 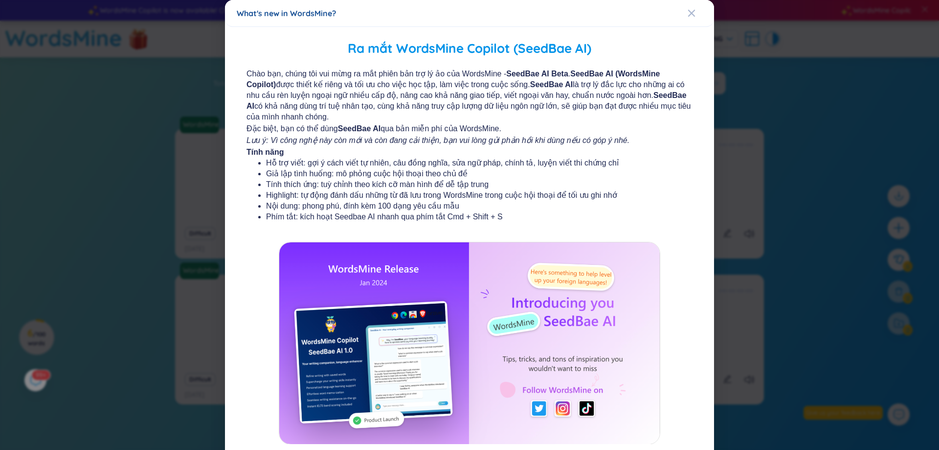 What do you see at coordinates (470, 13) in the screenshot?
I see `div: What's new in WordsMine?` at bounding box center [470, 13].